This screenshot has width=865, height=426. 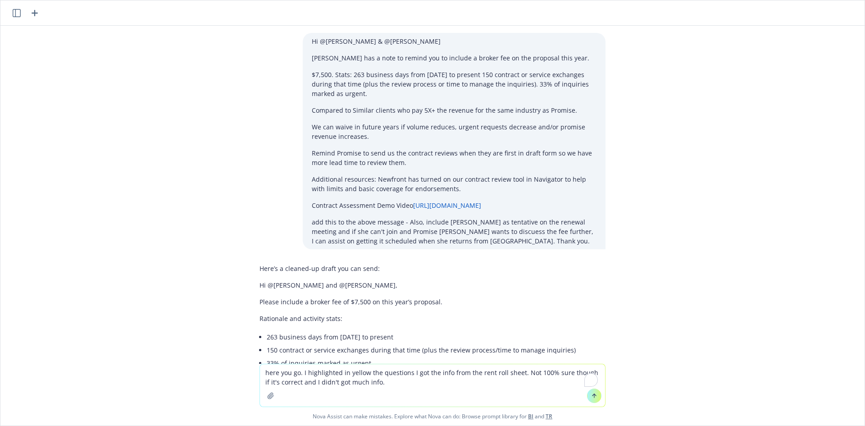 I want to click on p: We can waive in future years if volume reduces, urgent requests decrease and/or promise revenue i..., so click(x=454, y=132).